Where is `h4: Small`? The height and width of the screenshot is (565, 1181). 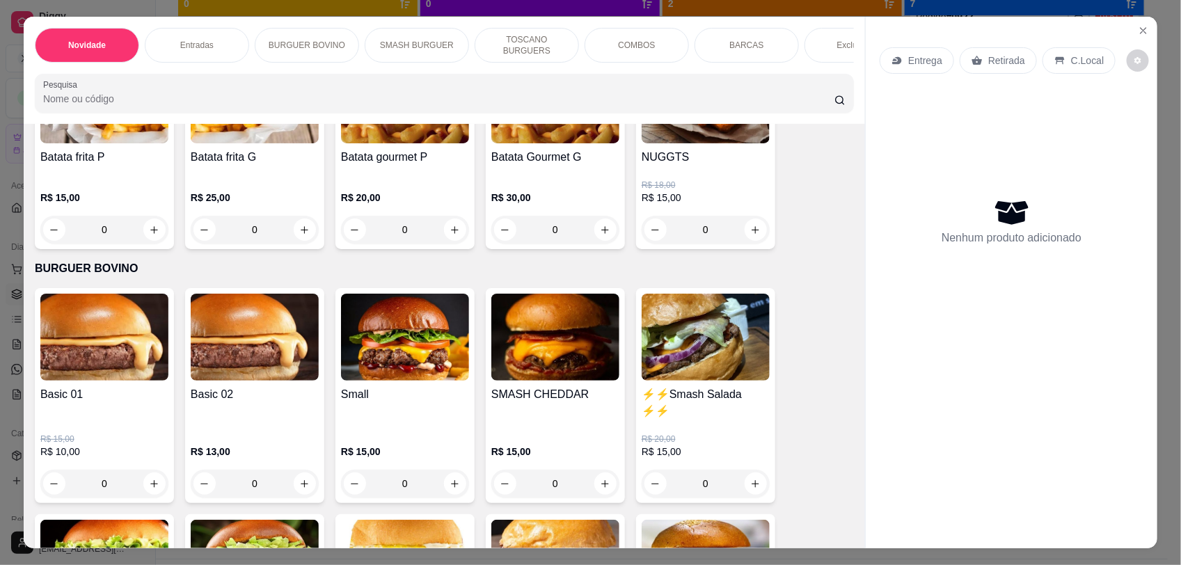 h4: Small is located at coordinates (405, 395).